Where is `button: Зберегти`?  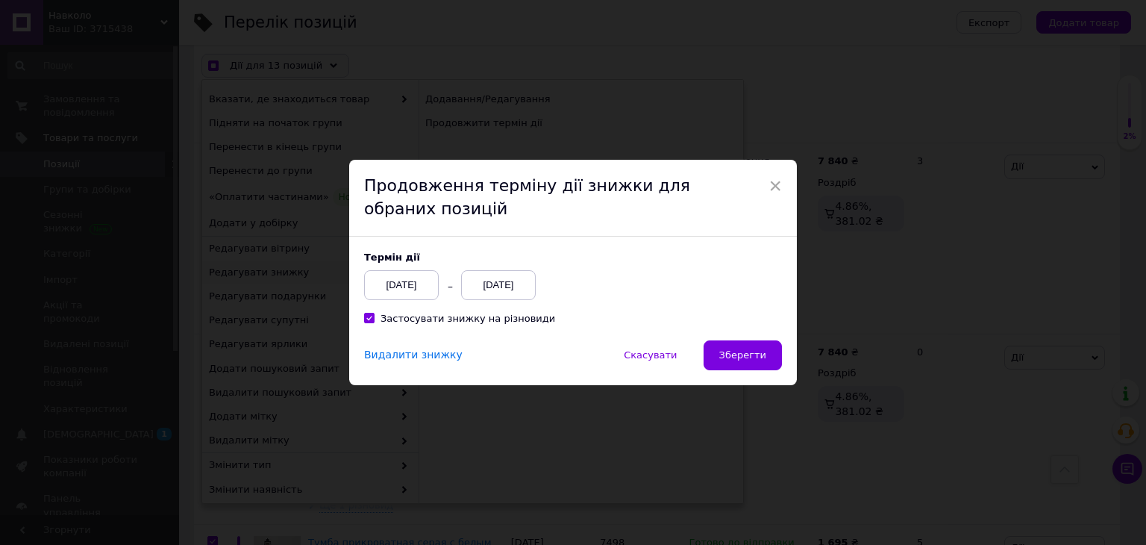
button: Зберегти is located at coordinates (742, 355).